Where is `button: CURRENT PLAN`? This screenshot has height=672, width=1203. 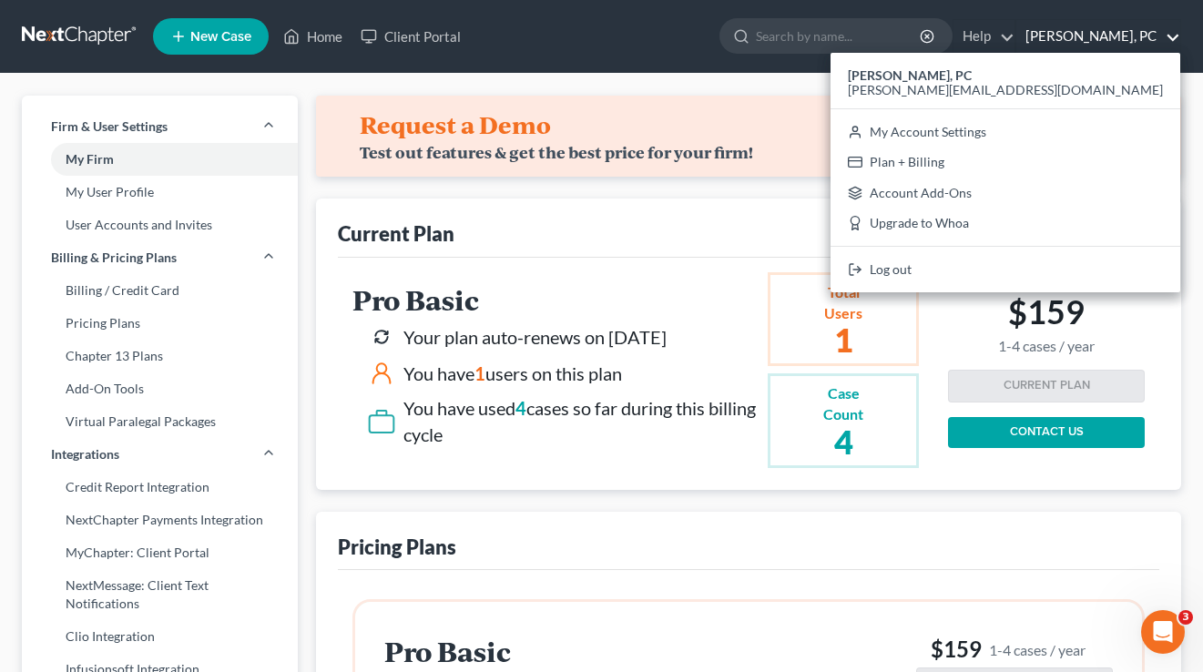 button: CURRENT PLAN is located at coordinates (1046, 386).